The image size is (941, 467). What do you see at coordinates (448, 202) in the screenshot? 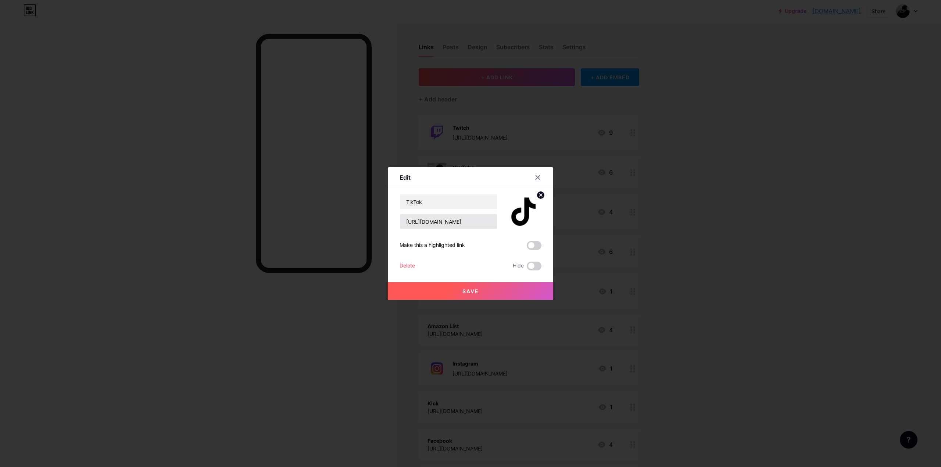
I see `input: Title` at bounding box center [448, 202].